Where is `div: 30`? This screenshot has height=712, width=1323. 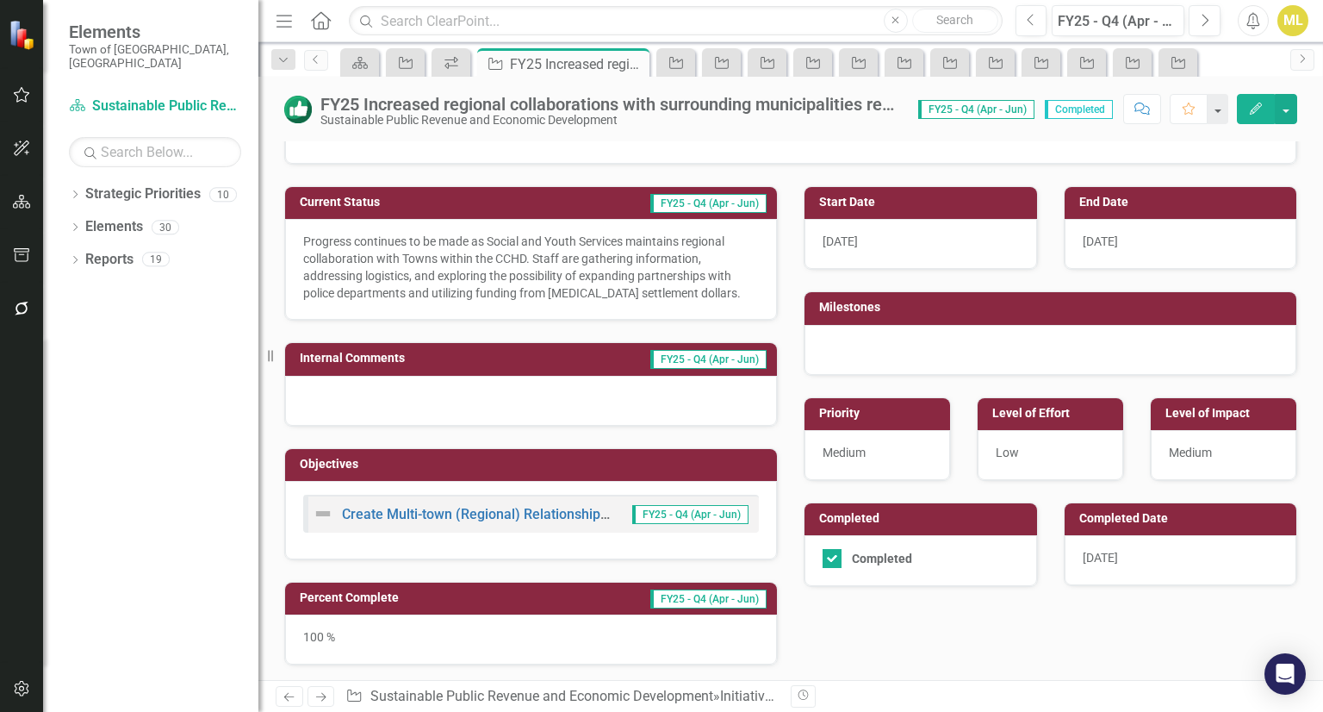 div: 30 is located at coordinates (165, 227).